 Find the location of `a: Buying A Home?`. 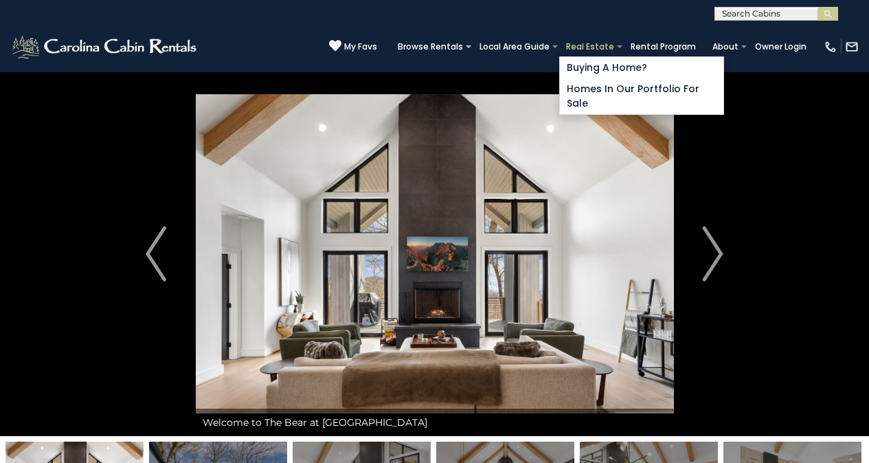

a: Buying A Home? is located at coordinates (642, 67).